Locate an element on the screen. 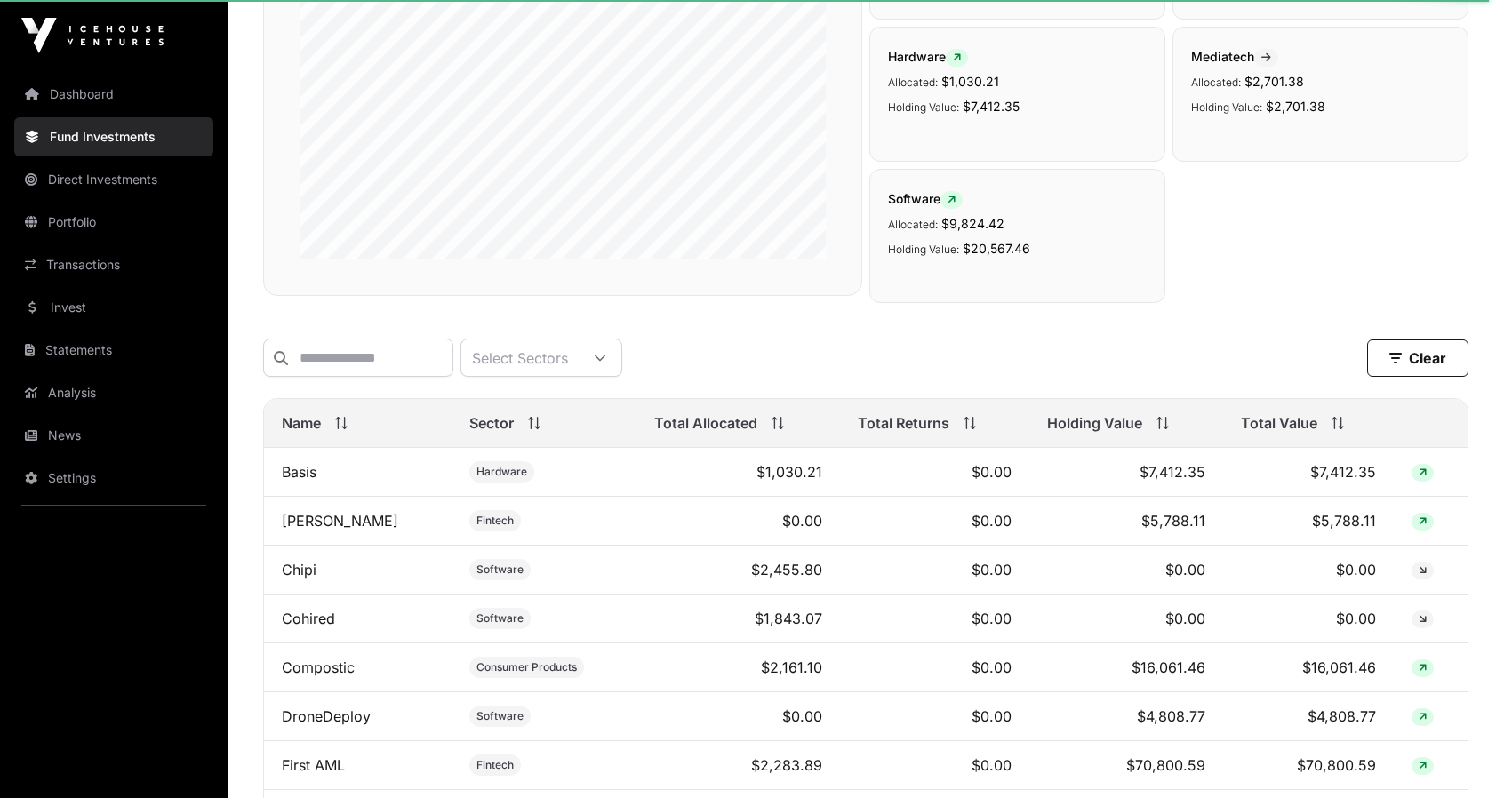 The image size is (1504, 798). span: Total Value is located at coordinates (1279, 423).